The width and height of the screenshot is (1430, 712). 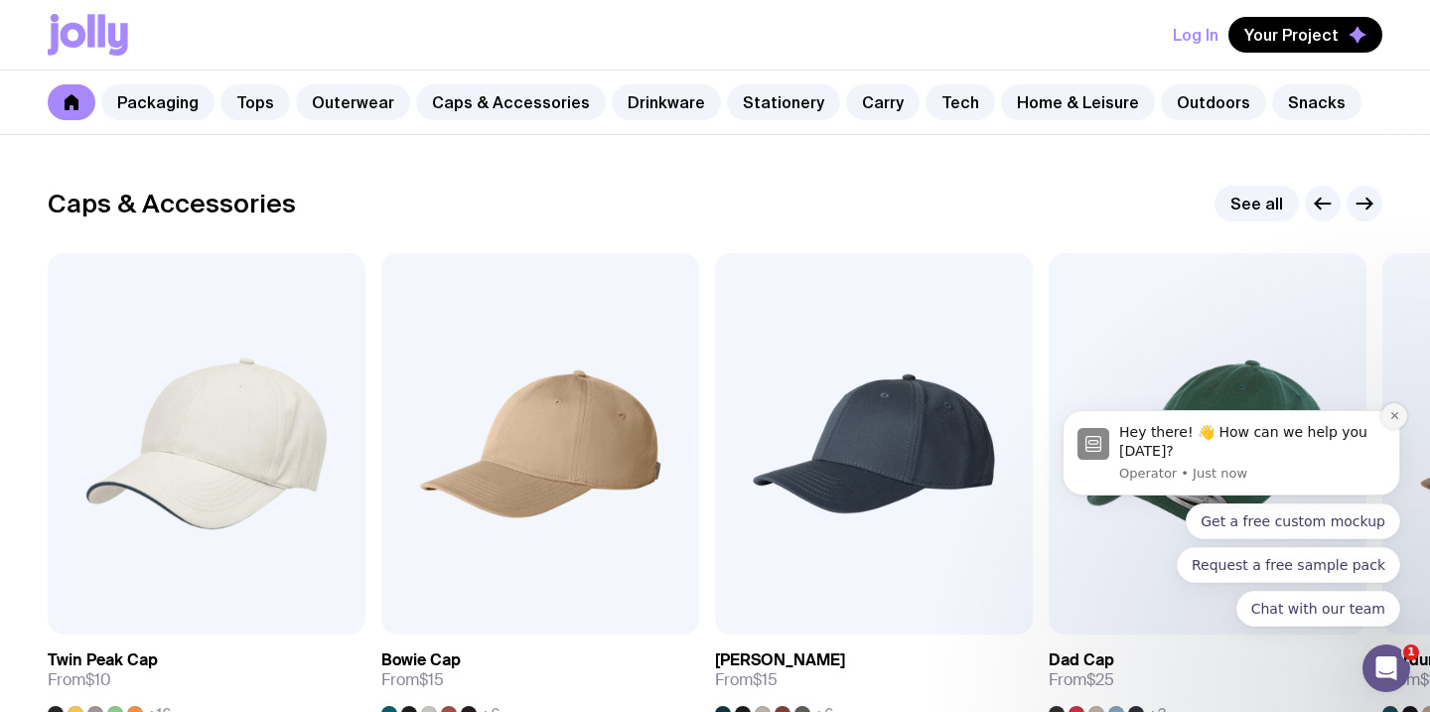 I want to click on a: Tech, so click(x=960, y=102).